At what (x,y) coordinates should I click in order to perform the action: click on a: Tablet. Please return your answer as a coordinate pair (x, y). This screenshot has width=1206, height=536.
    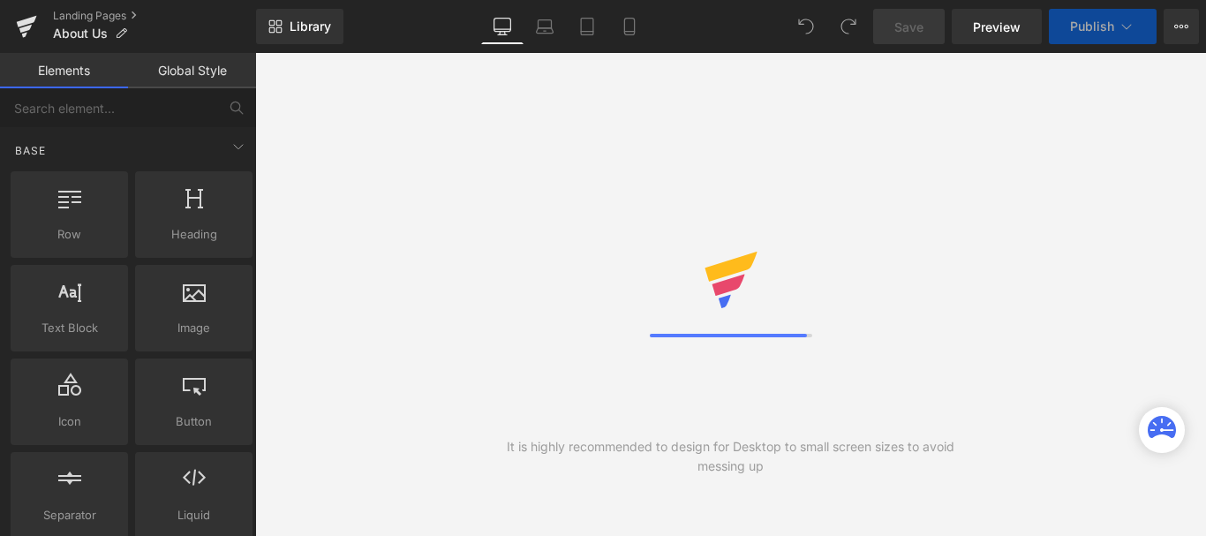
    Looking at the image, I should click on (587, 26).